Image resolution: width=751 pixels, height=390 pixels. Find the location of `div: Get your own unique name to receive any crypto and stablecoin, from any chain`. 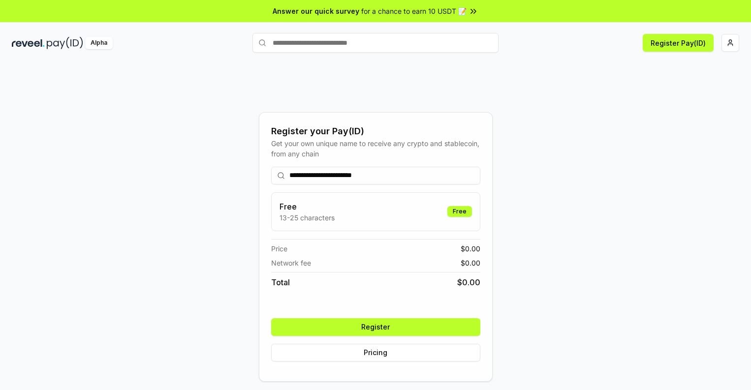

div: Get your own unique name to receive any crypto and stablecoin, from any chain is located at coordinates (376, 149).